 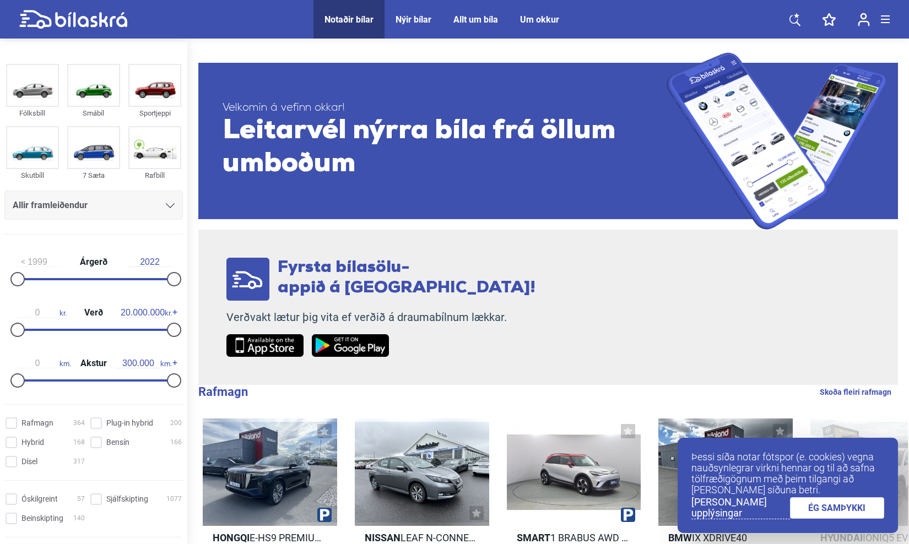 What do you see at coordinates (444, 148) in the screenshot?
I see `span: Leitarvél nýrra bíla frá öllum umboðum` at bounding box center [444, 148].